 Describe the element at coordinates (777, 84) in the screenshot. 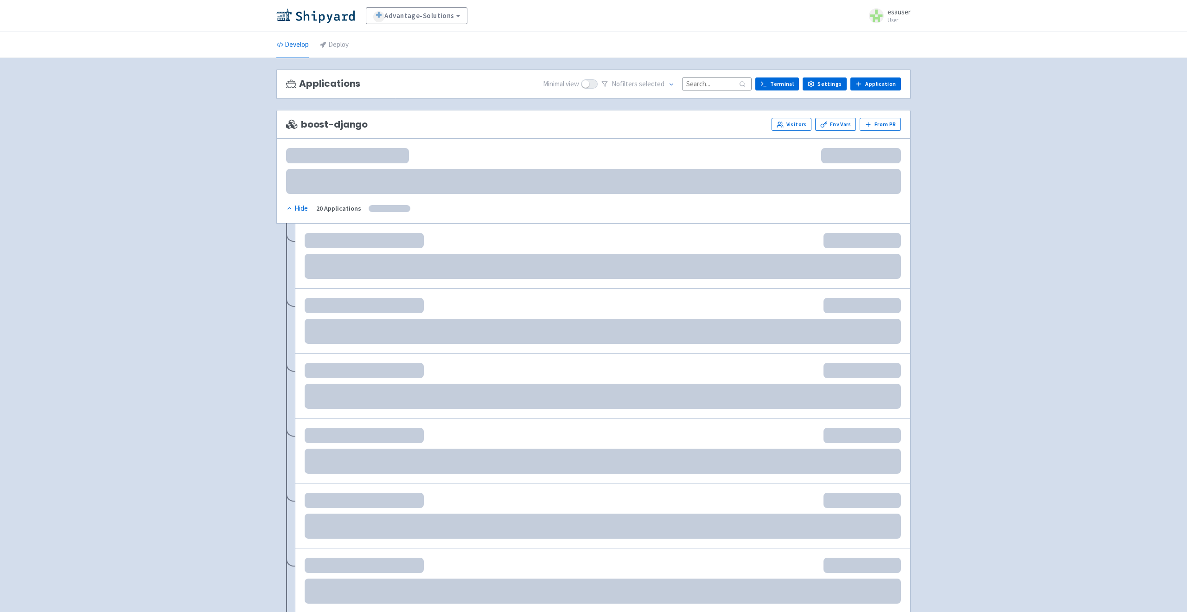

I see `a: Terminal` at that location.